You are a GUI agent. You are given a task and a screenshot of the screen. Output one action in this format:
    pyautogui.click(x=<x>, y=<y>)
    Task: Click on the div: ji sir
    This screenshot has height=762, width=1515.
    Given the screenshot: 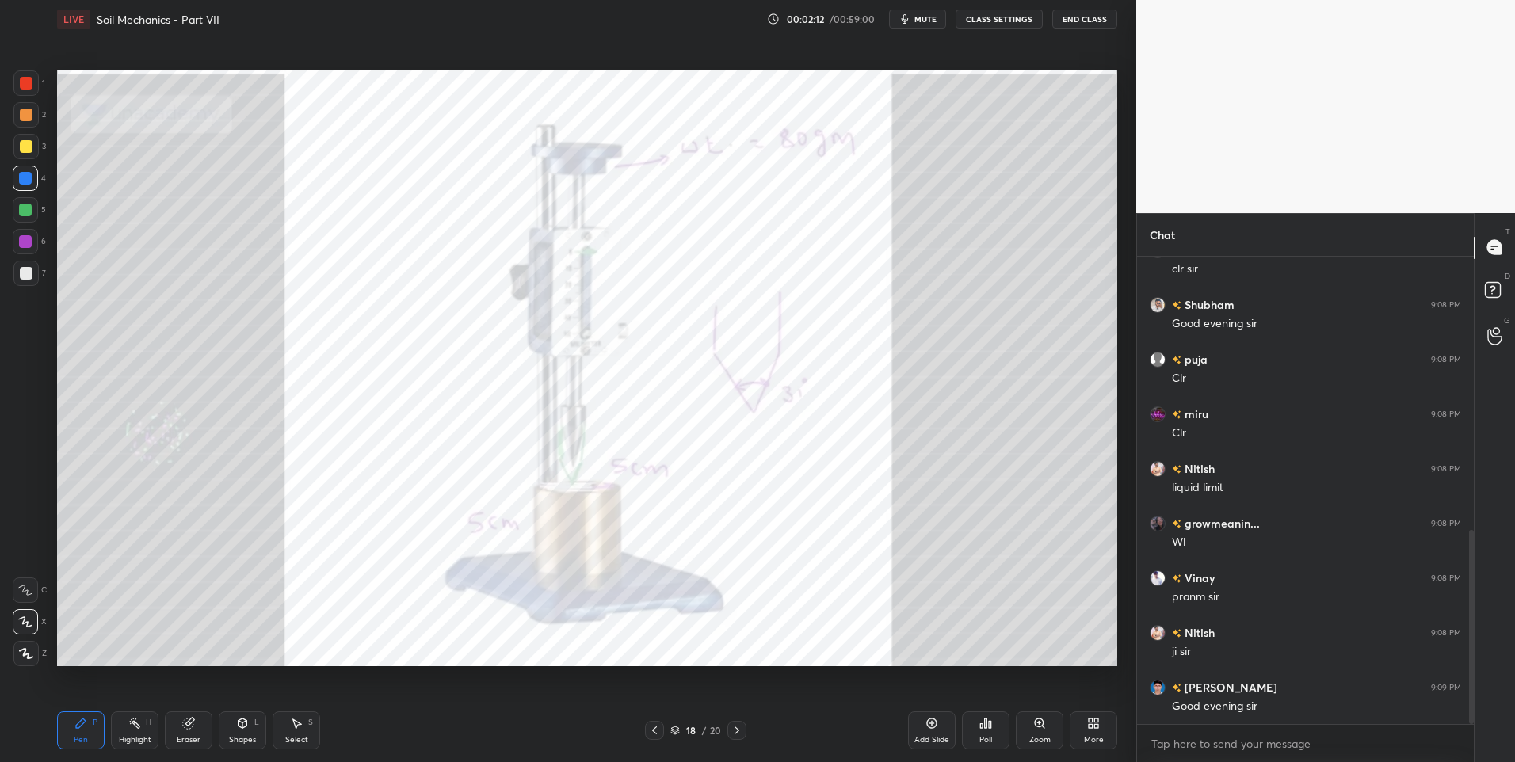 What is the action you would take?
    pyautogui.click(x=1317, y=652)
    